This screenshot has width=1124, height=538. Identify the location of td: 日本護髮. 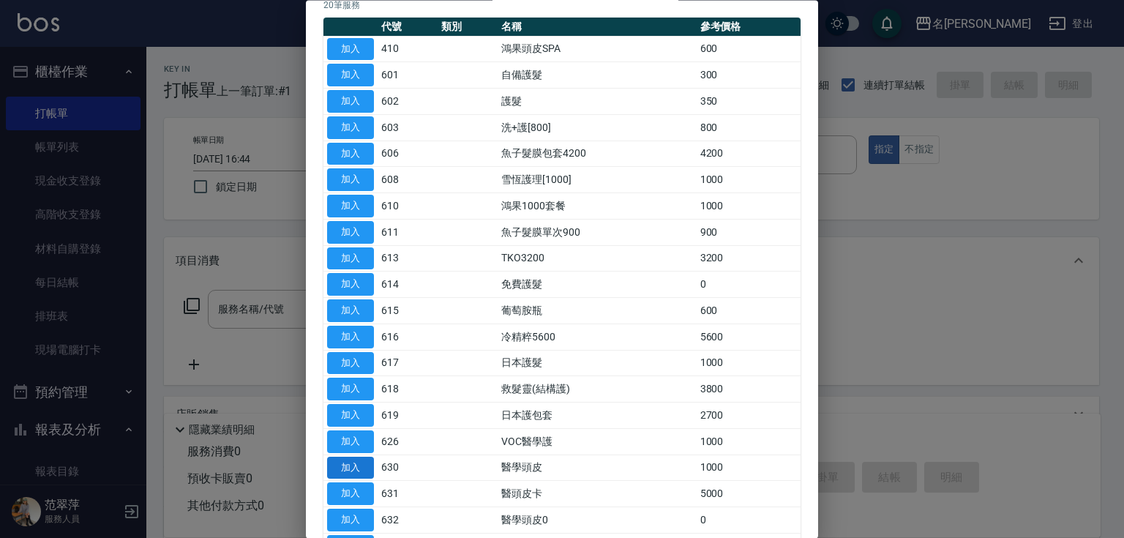
(597, 364).